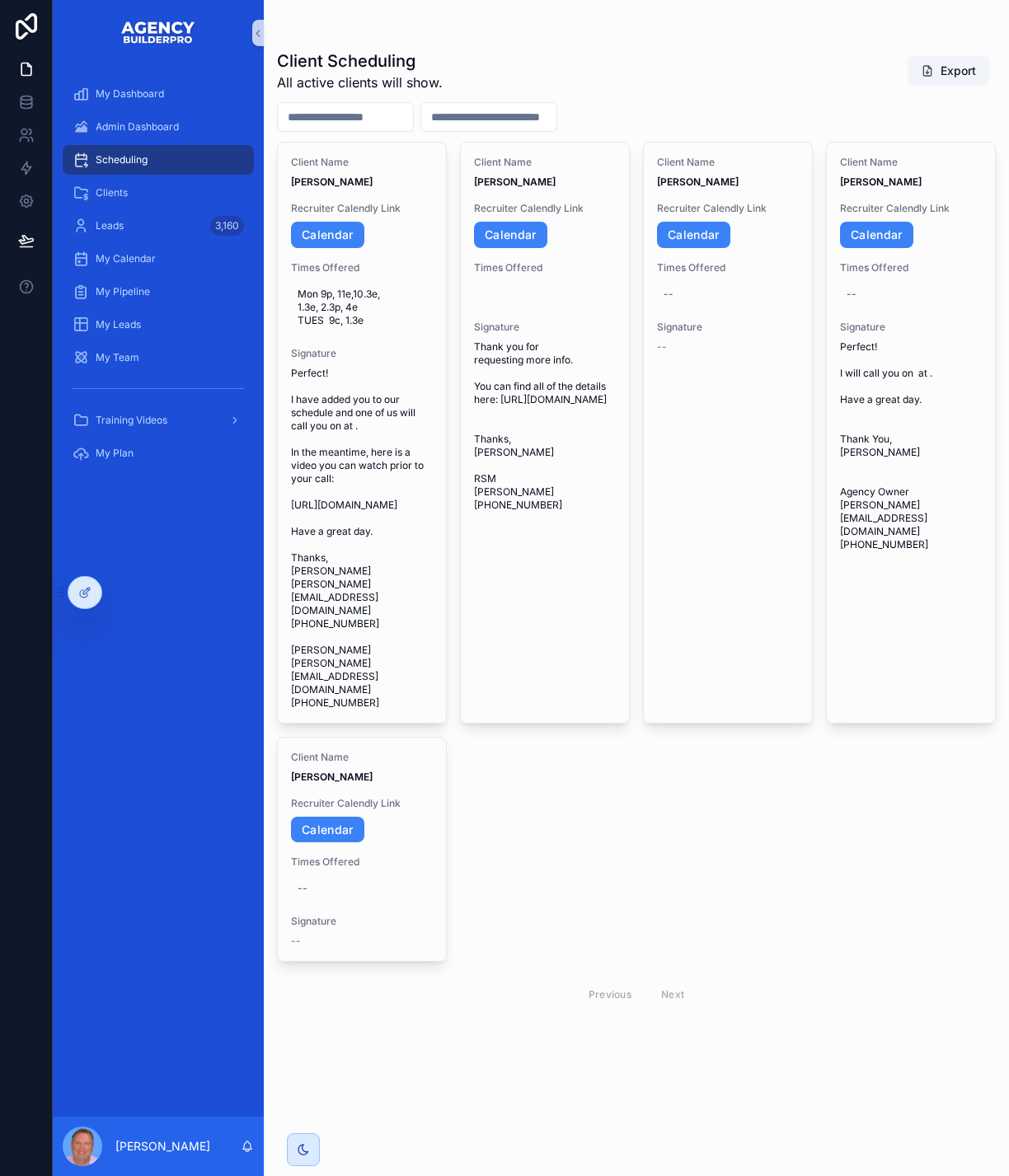 The image size is (1009, 1176). Describe the element at coordinates (158, 94) in the screenshot. I see `a: My Dashboard` at that location.